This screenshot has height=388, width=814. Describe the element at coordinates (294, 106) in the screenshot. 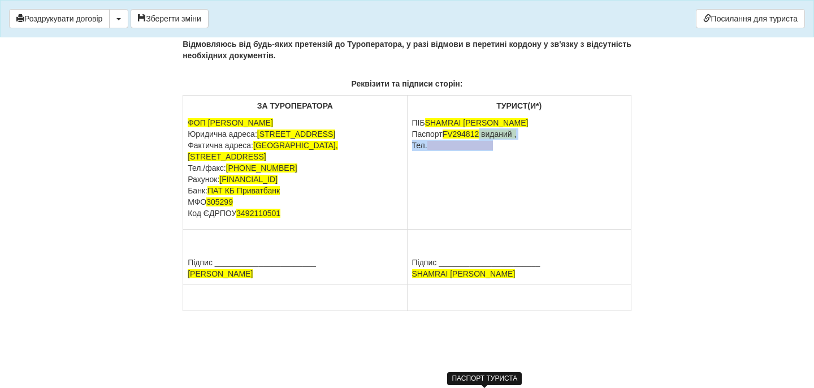

I see `p: ЗА ТУРОПЕРАТОРА` at that location.